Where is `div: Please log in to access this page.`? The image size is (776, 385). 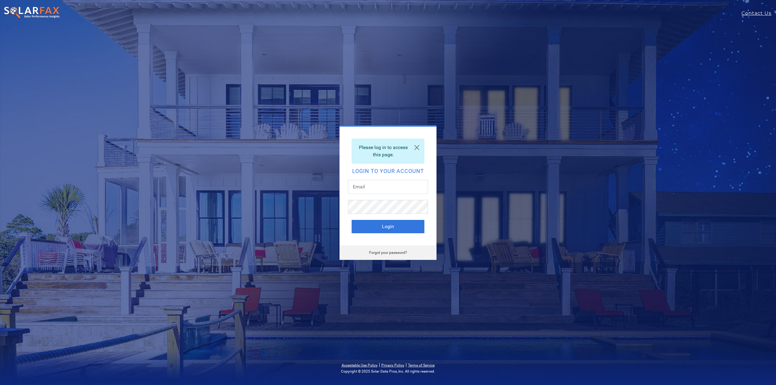
div: Please log in to access this page. is located at coordinates (388, 151).